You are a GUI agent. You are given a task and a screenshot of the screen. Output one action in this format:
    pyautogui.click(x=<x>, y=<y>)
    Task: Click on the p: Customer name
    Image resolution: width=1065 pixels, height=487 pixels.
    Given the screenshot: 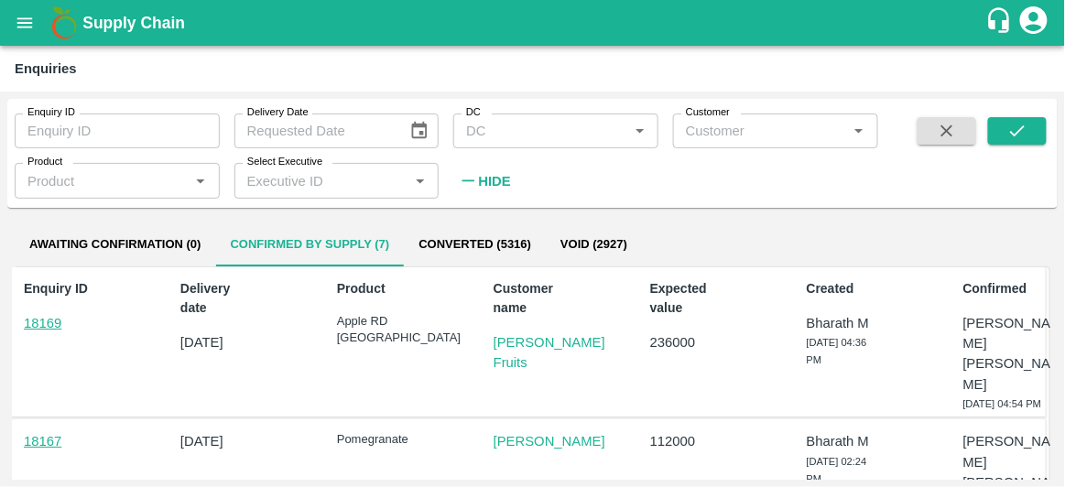 What is the action you would take?
    pyautogui.click(x=532, y=299)
    